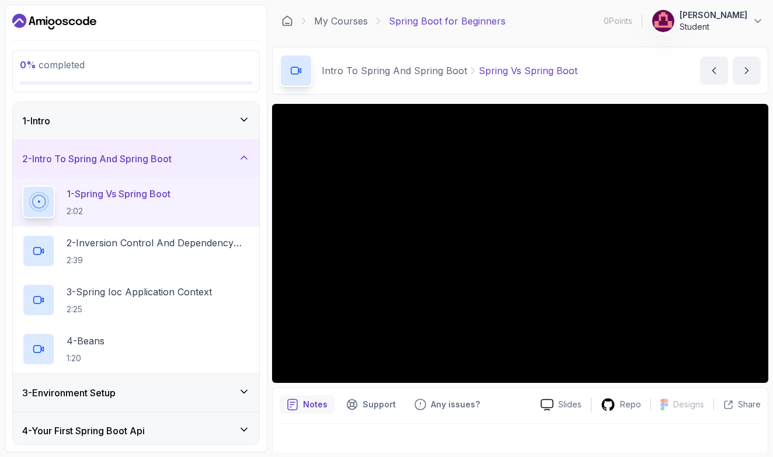 The width and height of the screenshot is (773, 457). Describe the element at coordinates (447, 21) in the screenshot. I see `p: Spring Boot for Beginners` at that location.